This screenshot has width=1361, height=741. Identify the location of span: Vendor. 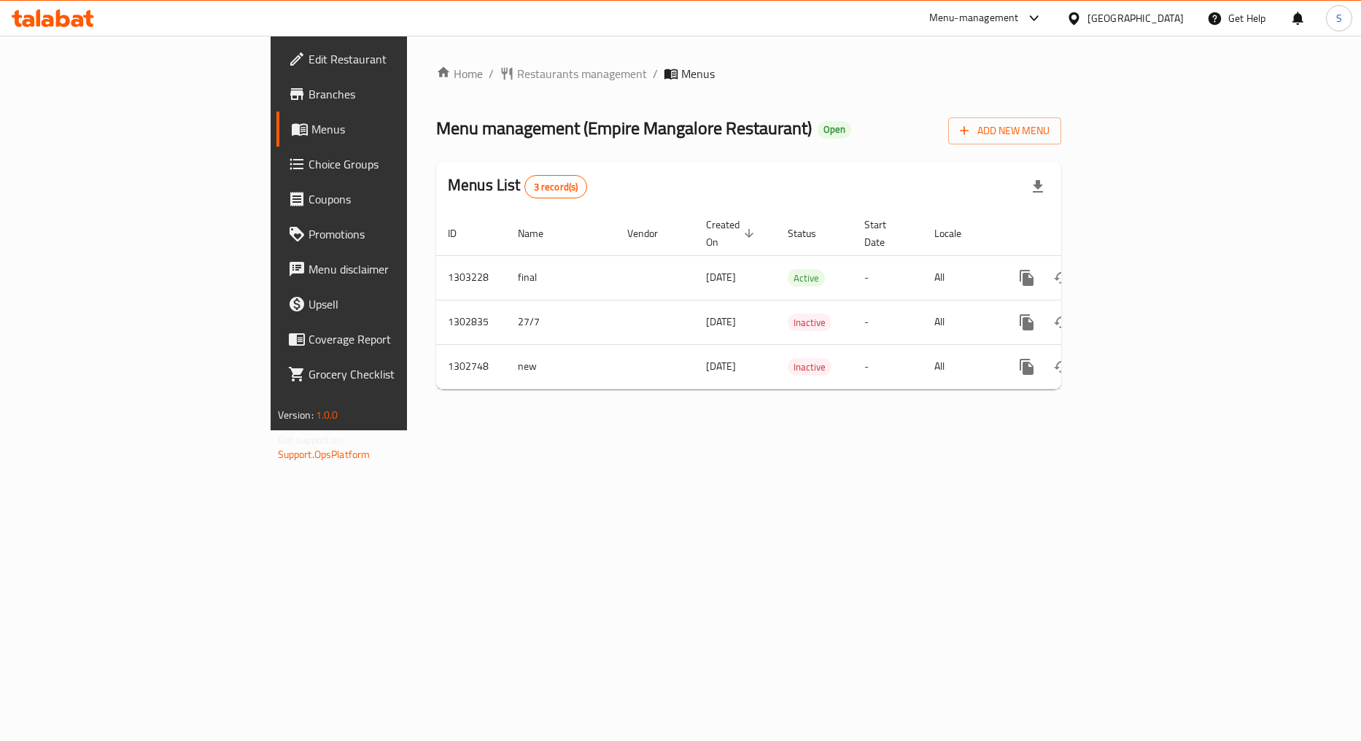
(652, 233).